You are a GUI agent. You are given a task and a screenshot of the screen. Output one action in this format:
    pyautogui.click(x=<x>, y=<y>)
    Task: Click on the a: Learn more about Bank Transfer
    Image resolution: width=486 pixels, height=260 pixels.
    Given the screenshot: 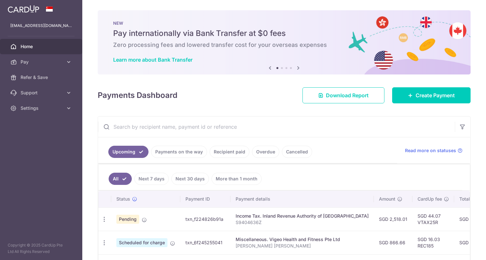 What is the action you would take?
    pyautogui.click(x=153, y=60)
    